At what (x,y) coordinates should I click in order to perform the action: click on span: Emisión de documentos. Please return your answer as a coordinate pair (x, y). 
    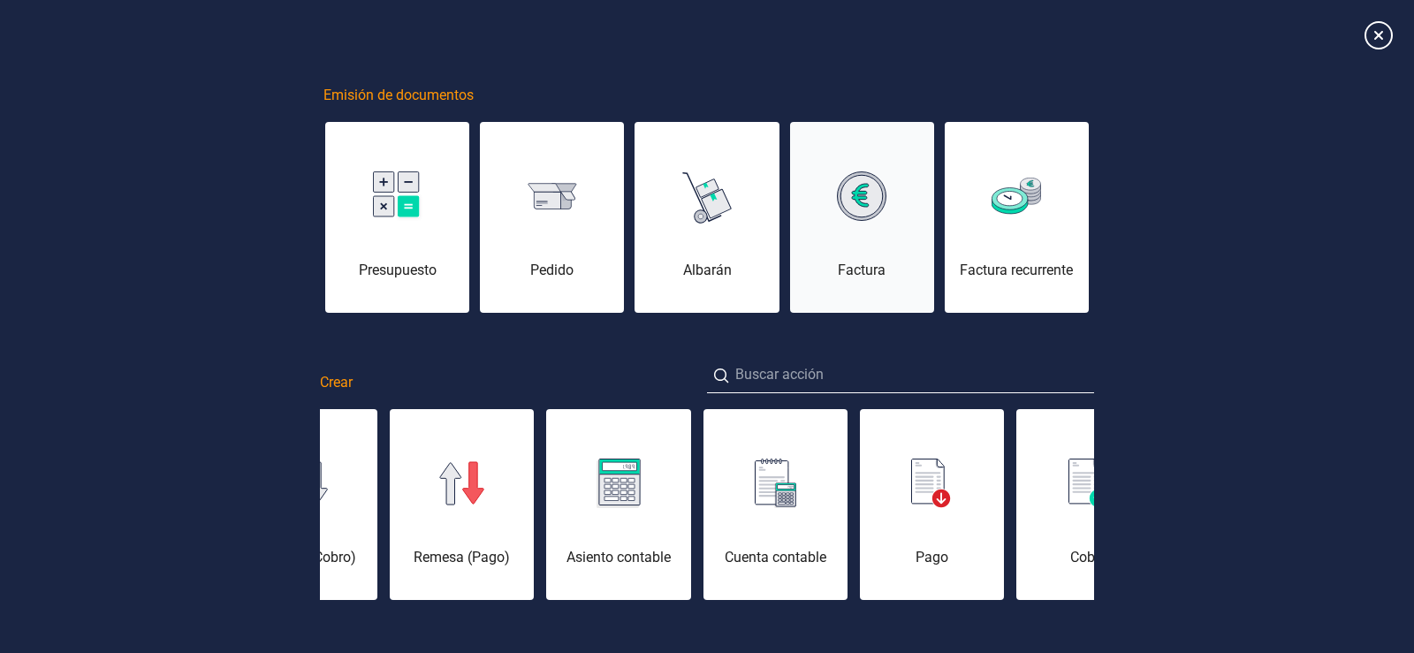
    Looking at the image, I should click on (398, 95).